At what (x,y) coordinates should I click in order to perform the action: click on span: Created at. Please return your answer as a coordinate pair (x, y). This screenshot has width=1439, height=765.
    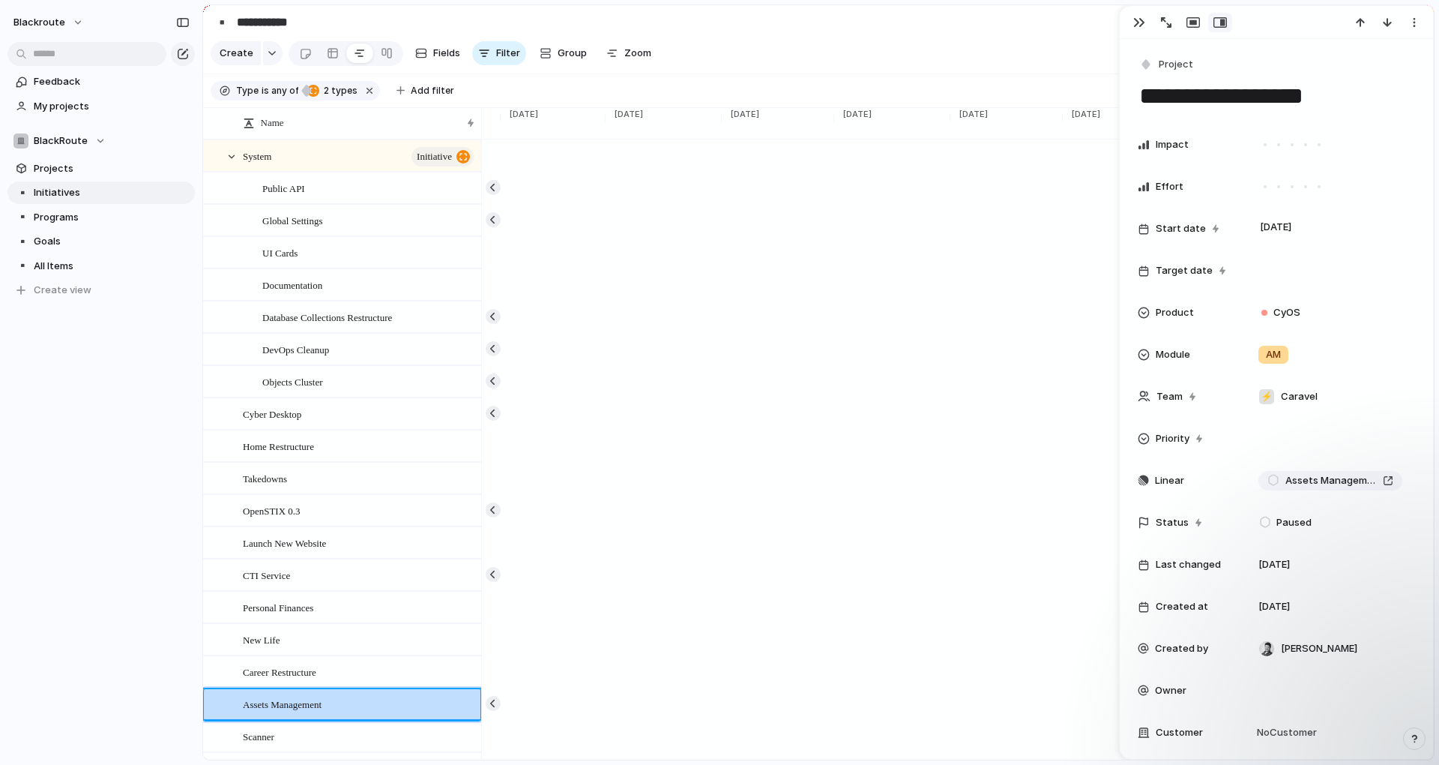
    Looking at the image, I should click on (1182, 606).